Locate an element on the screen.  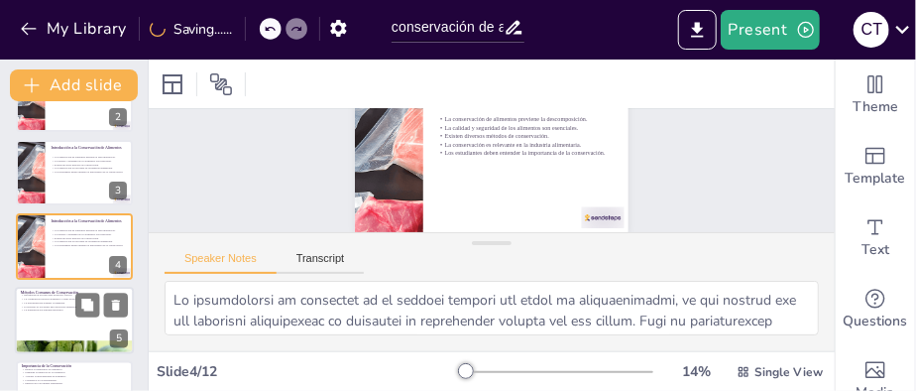
p: Asegura la disponibilidad de alimentos. is located at coordinates (74, 377).